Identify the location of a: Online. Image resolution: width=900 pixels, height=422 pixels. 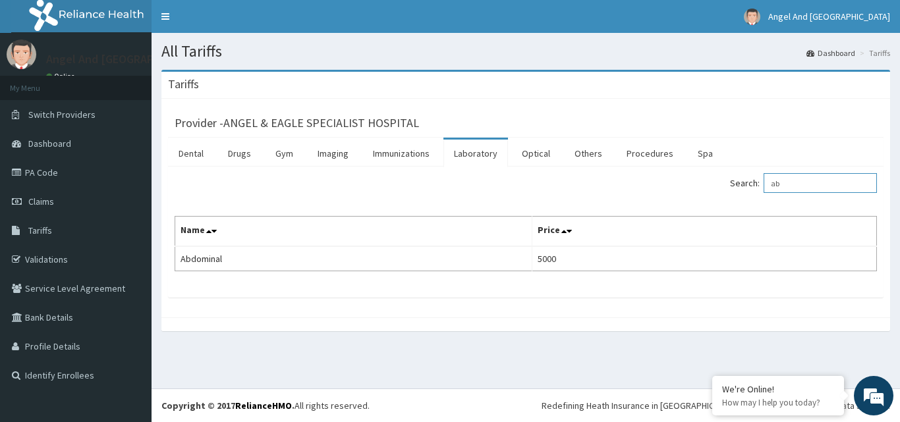
(62, 76).